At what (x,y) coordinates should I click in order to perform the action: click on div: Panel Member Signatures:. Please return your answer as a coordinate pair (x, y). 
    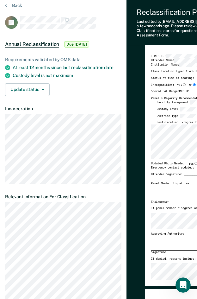
    Looking at the image, I should click on (171, 184).